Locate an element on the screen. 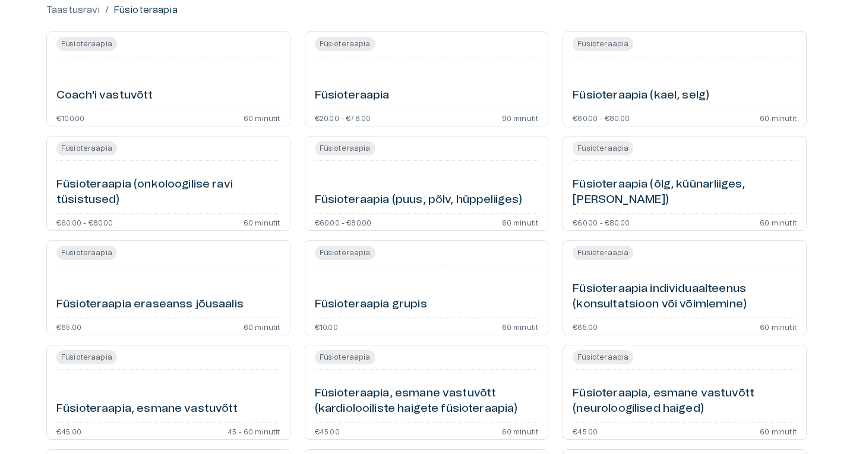  p: 90 minutit is located at coordinates (520, 118).